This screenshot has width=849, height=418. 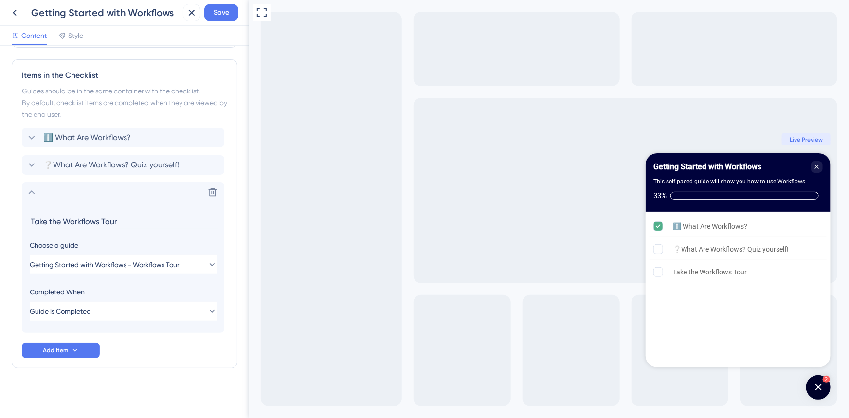 What do you see at coordinates (124, 221) in the screenshot?
I see `input: Header` at bounding box center [124, 221].